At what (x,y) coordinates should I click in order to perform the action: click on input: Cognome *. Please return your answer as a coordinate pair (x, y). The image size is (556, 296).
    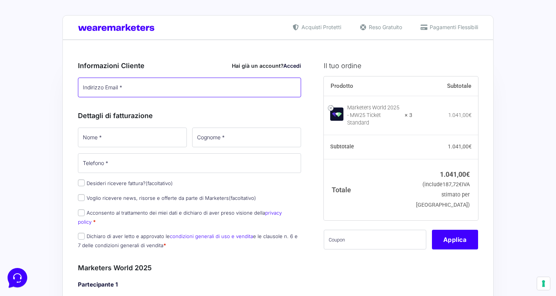
    Looking at the image, I should click on (247, 137).